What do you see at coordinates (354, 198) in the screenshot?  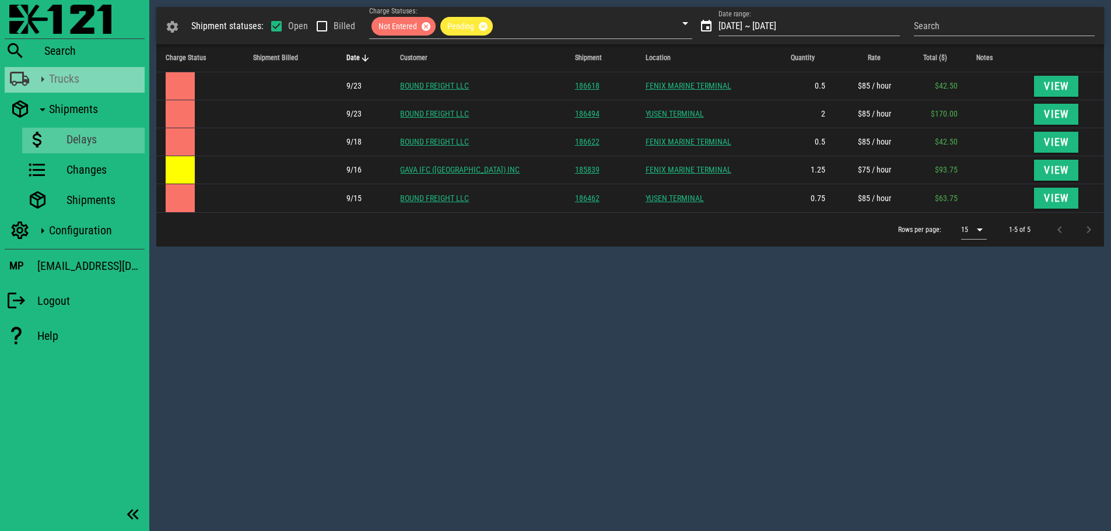 I see `span: The driver arrived at the location of this delay at 9/15 11:59am` at bounding box center [354, 198].